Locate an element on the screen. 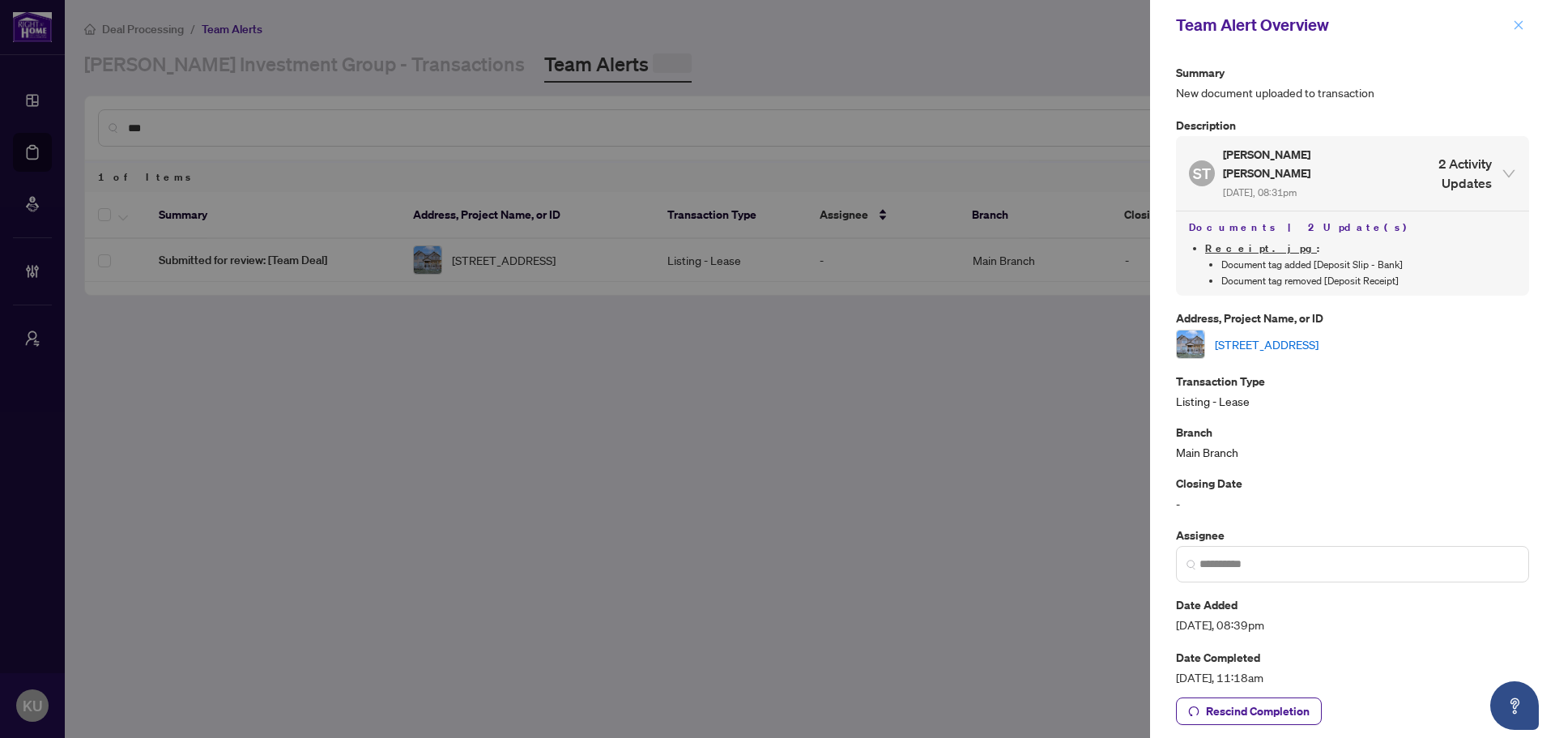 The width and height of the screenshot is (1555, 738). p: Date Added is located at coordinates (1352, 604).